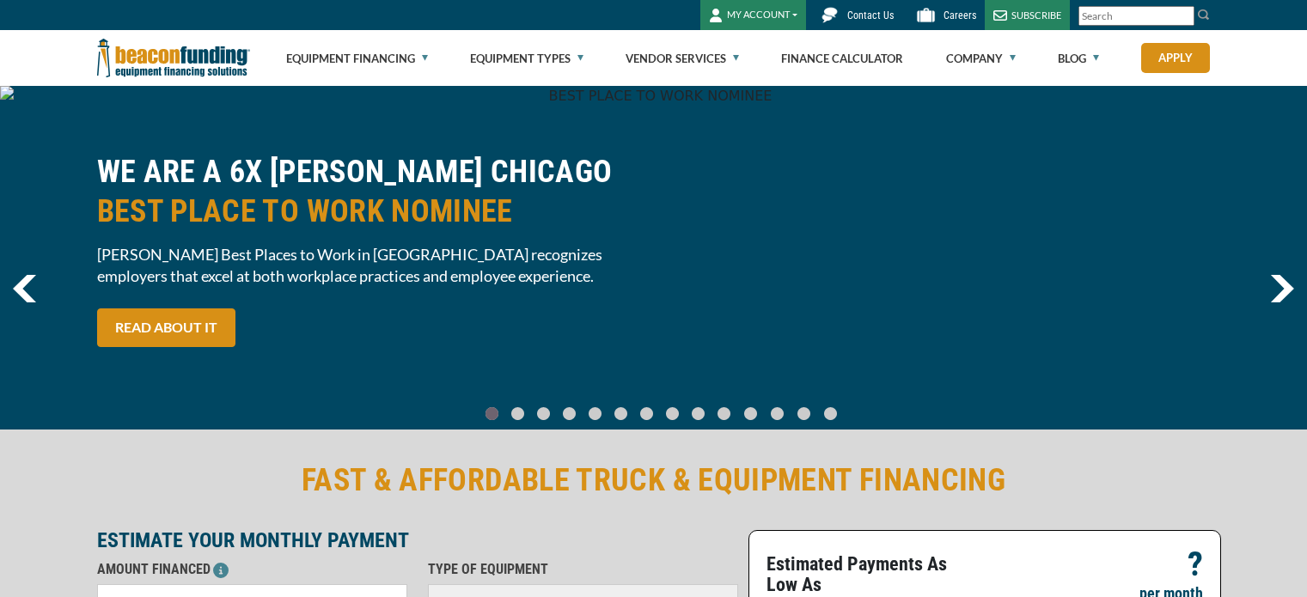 This screenshot has height=597, width=1307. What do you see at coordinates (980, 58) in the screenshot?
I see `a: Company` at bounding box center [980, 58].